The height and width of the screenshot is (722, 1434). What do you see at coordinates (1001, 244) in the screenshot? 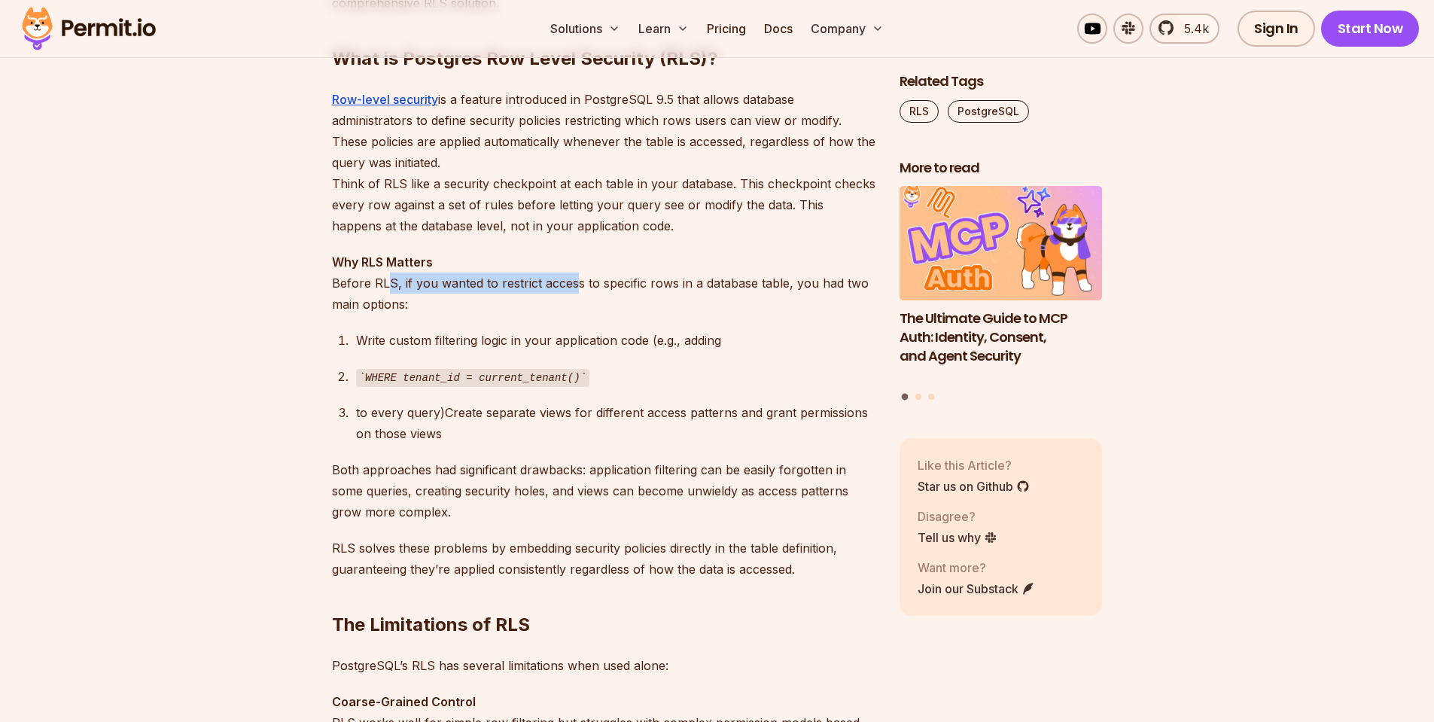
I see `img: The Ultimate Guide to MCP Auth: Identity, Consent, and Agent Security` at bounding box center [1001, 244].